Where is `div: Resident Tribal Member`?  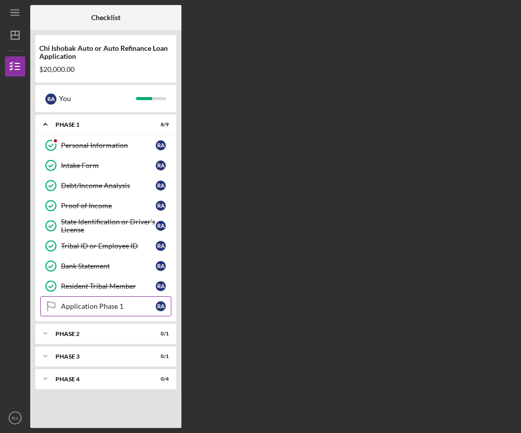
div: Resident Tribal Member is located at coordinates (108, 286).